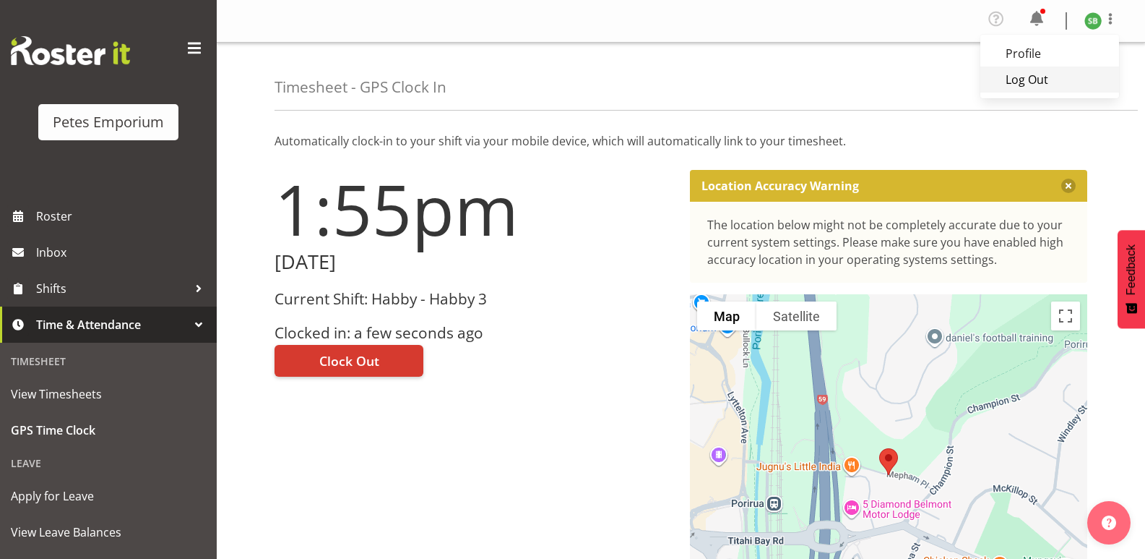 The width and height of the screenshot is (1145, 559). I want to click on p: Automatically clock-in to your shift via your mobile device, which will automatically link to you..., so click(681, 141).